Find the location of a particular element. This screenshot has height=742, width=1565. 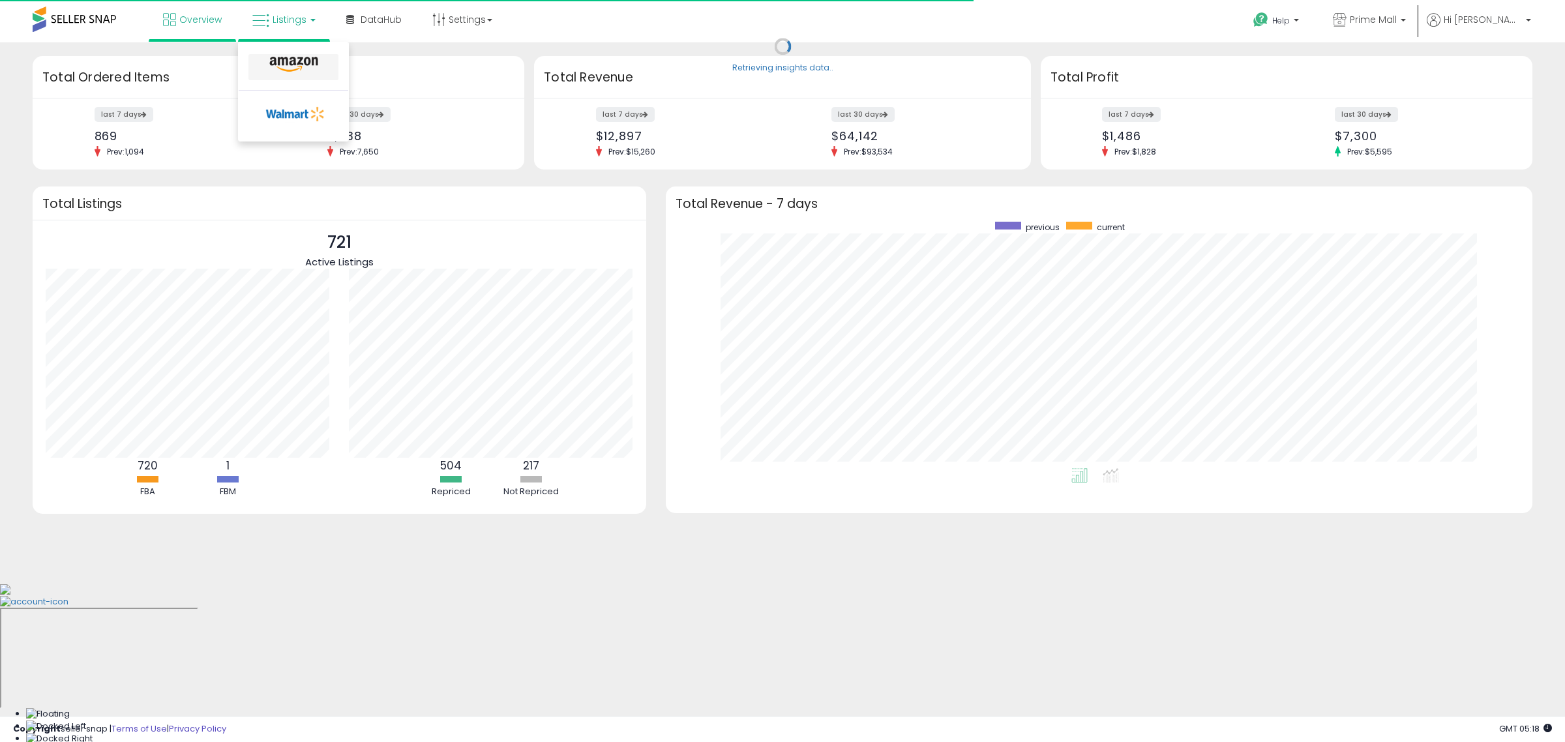

div: $12,897 is located at coordinates (684, 136).